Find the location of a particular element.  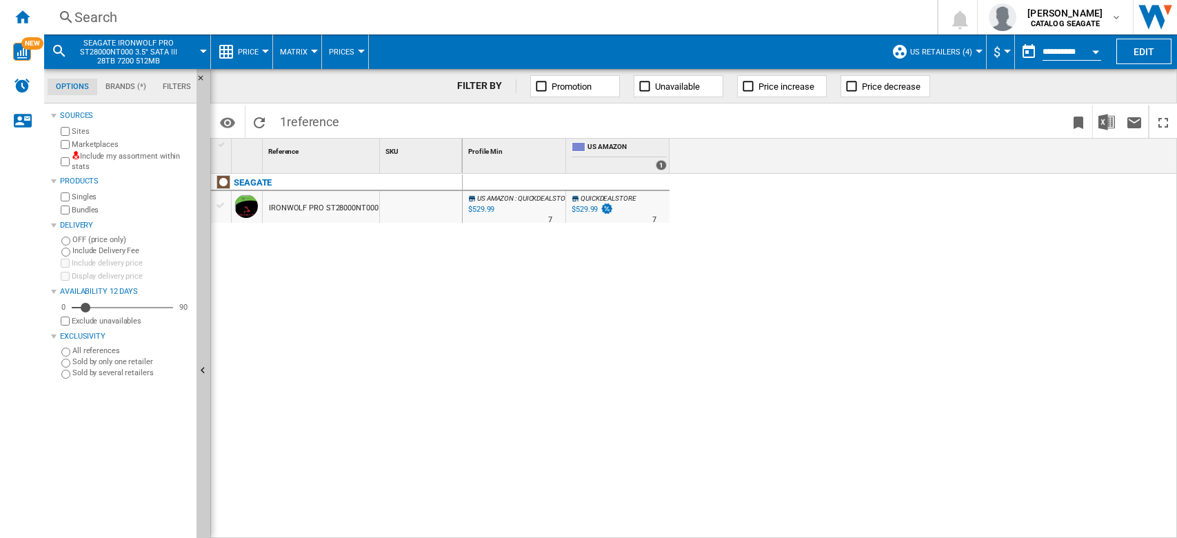

span: Price is located at coordinates (248, 52).